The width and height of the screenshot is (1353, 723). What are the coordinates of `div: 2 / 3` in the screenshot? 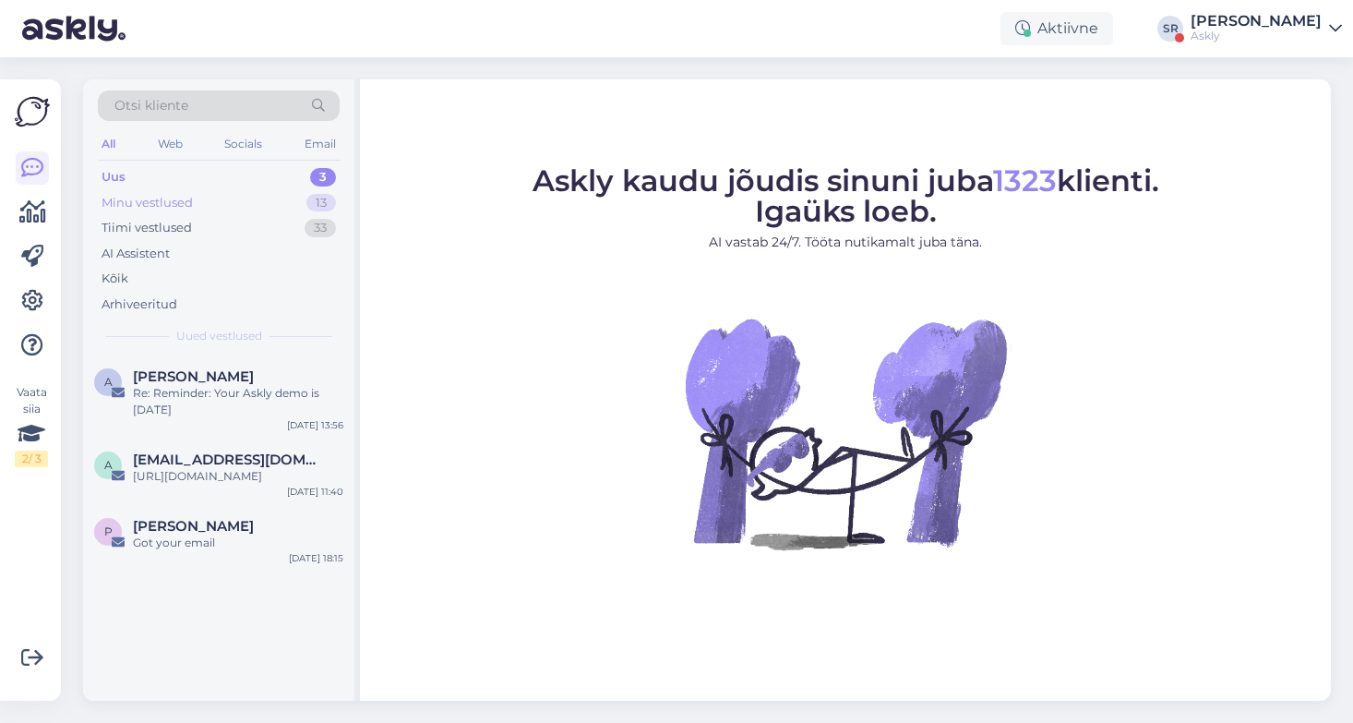 It's located at (31, 459).